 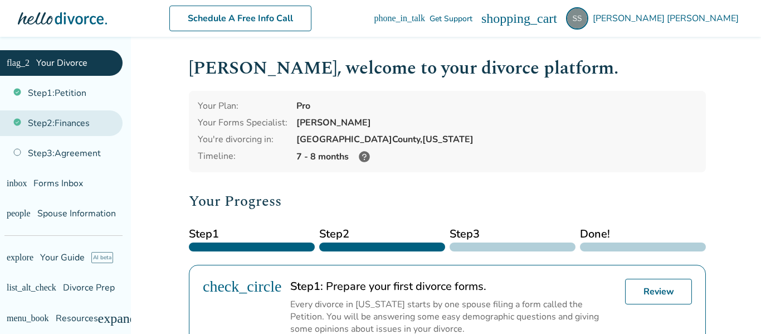 What do you see at coordinates (643, 234) in the screenshot?
I see `span: Done!` at bounding box center [643, 234].